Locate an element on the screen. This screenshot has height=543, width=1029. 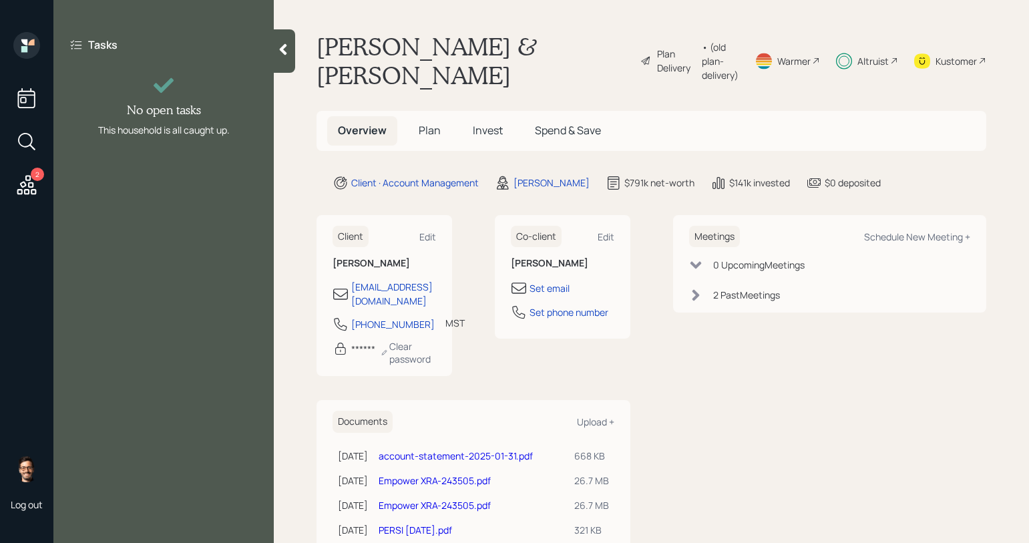
h6: Meetings is located at coordinates (715, 236).